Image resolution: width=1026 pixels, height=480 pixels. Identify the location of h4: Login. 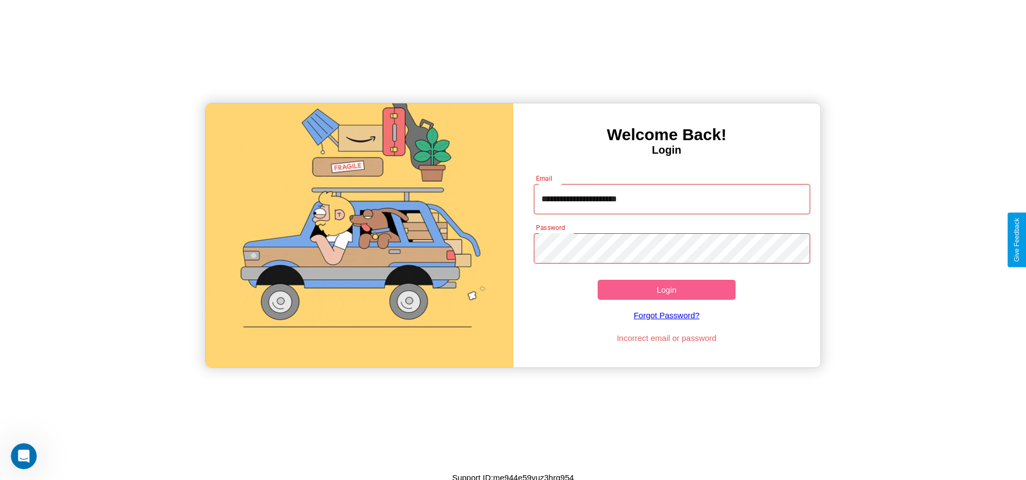
(667, 150).